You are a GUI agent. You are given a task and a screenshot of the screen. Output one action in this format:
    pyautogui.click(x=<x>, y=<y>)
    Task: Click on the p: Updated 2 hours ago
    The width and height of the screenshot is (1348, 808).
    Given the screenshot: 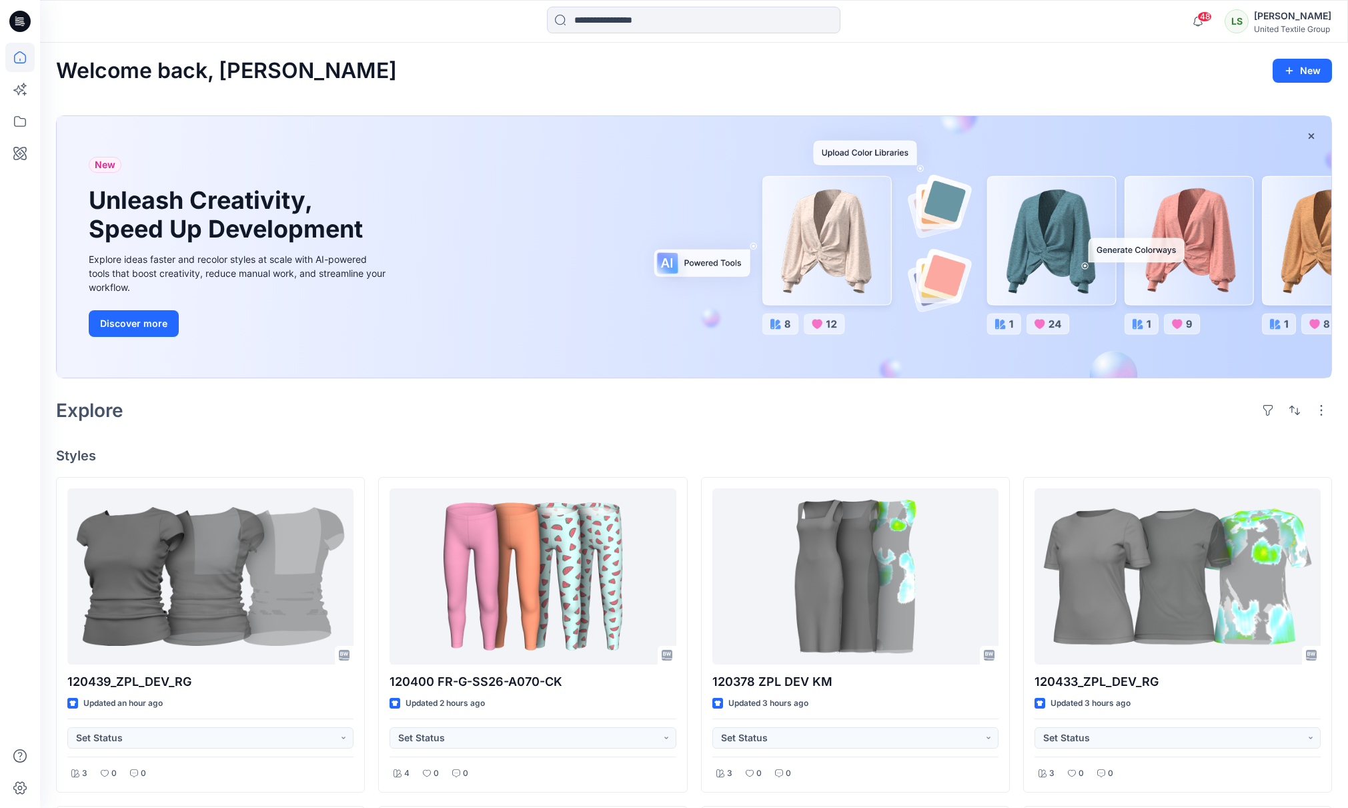 What is the action you would take?
    pyautogui.click(x=445, y=703)
    